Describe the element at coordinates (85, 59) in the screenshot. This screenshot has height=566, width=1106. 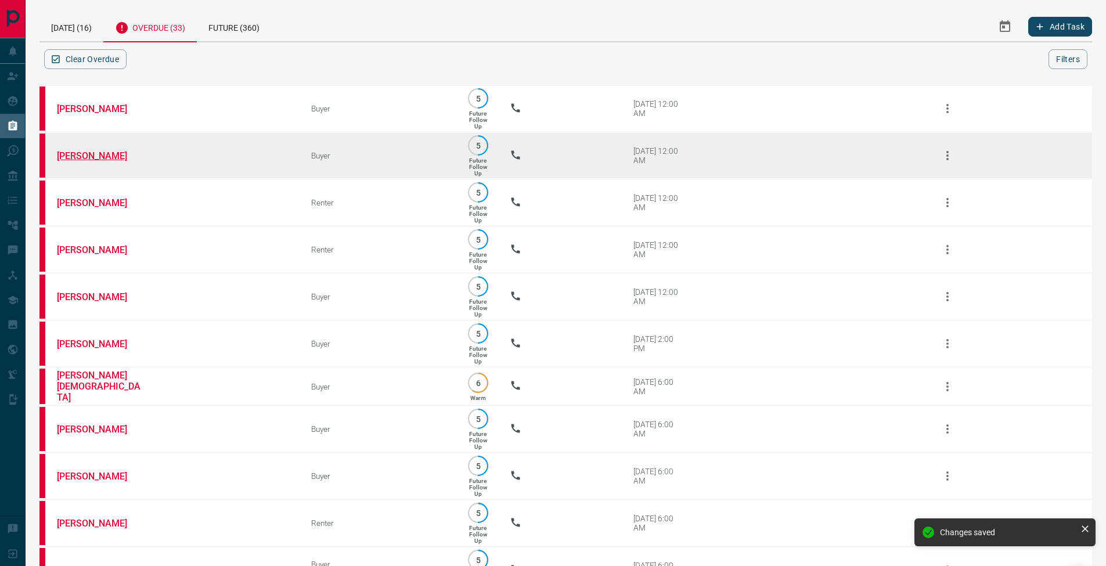
I see `button: Clear Overdue` at that location.